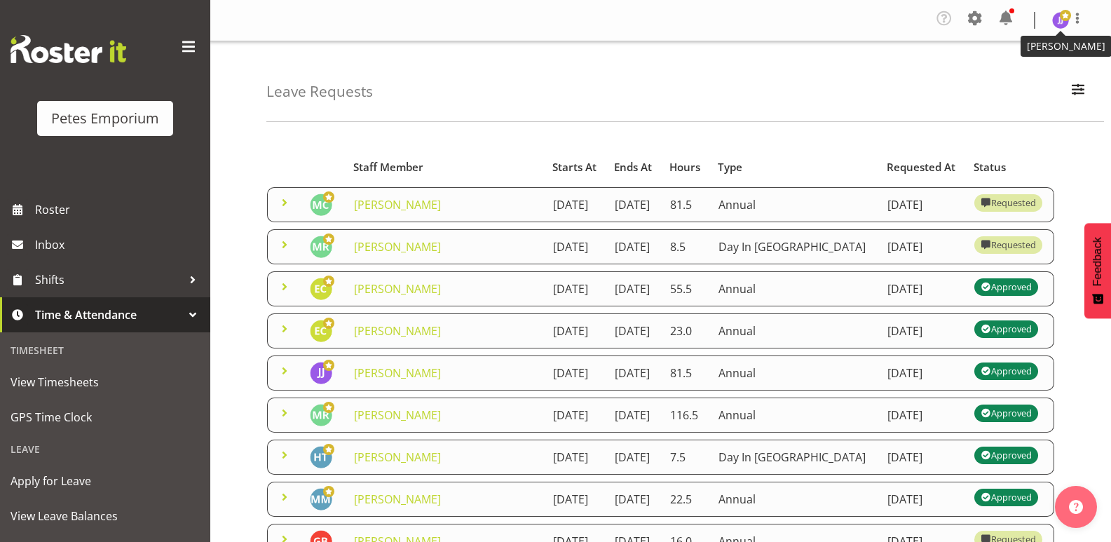 The height and width of the screenshot is (542, 1111). Describe the element at coordinates (321, 205) in the screenshot. I see `img: melissa-cowen2635.jpg` at that location.